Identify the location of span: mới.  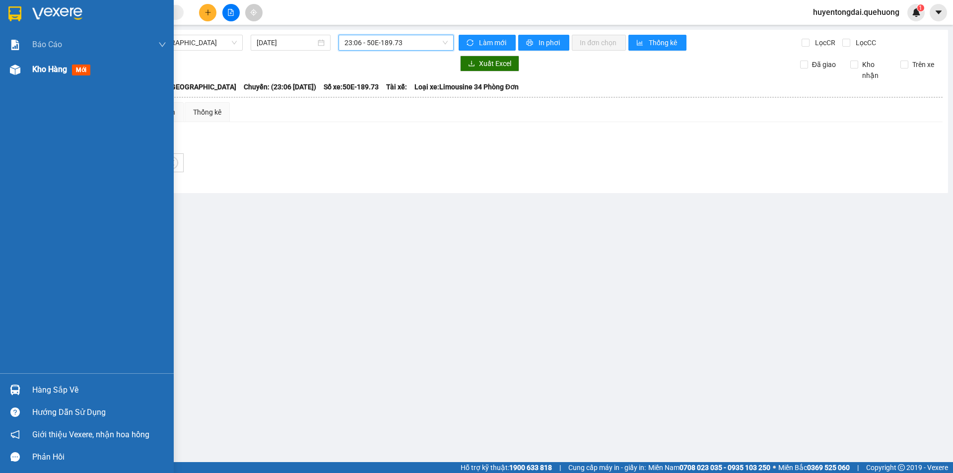
(81, 70).